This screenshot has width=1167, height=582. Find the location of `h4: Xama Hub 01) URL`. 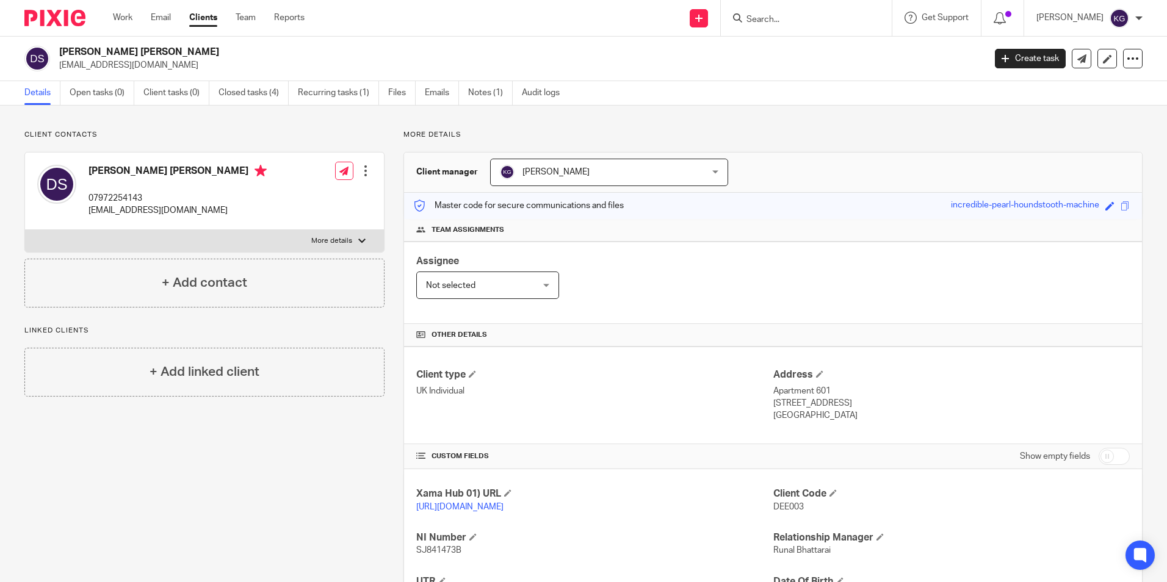

h4: Xama Hub 01) URL is located at coordinates (594, 494).